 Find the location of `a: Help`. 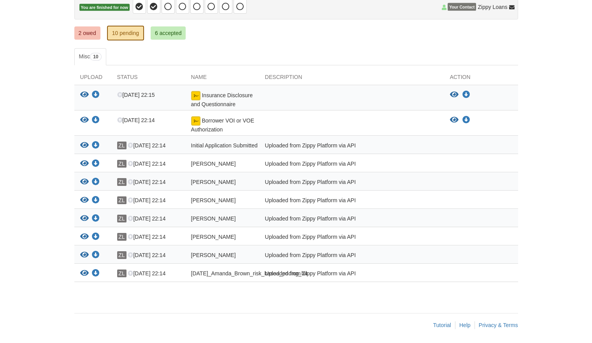

a: Help is located at coordinates (465, 325).